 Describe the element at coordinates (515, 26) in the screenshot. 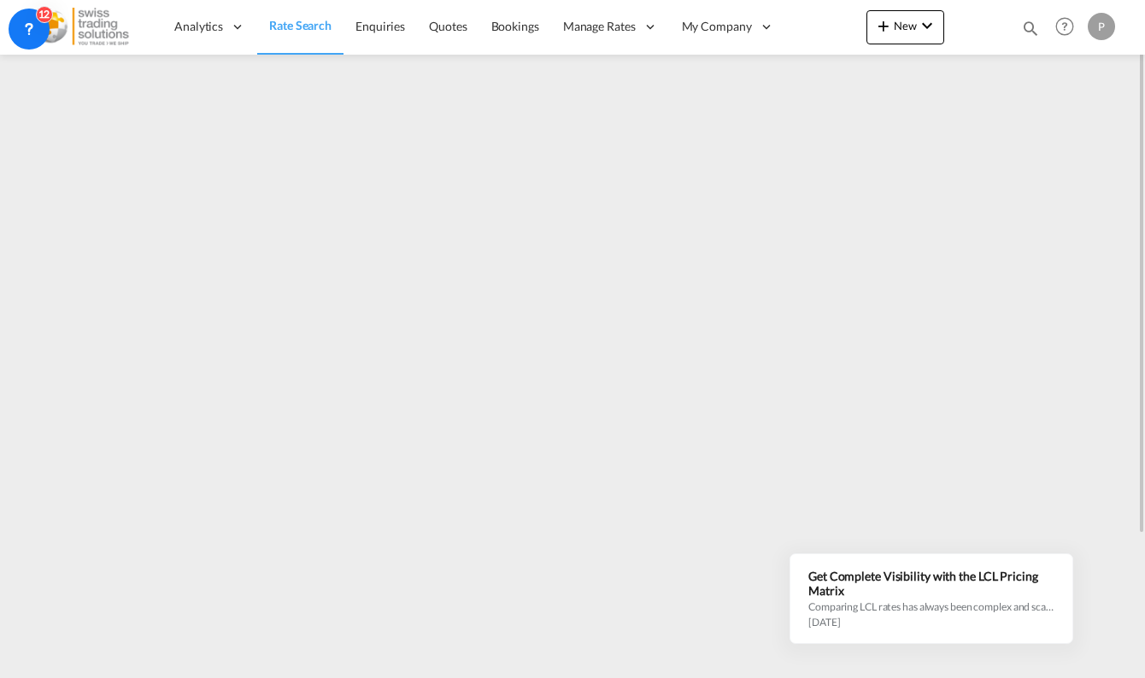

I see `span: Bookings` at that location.